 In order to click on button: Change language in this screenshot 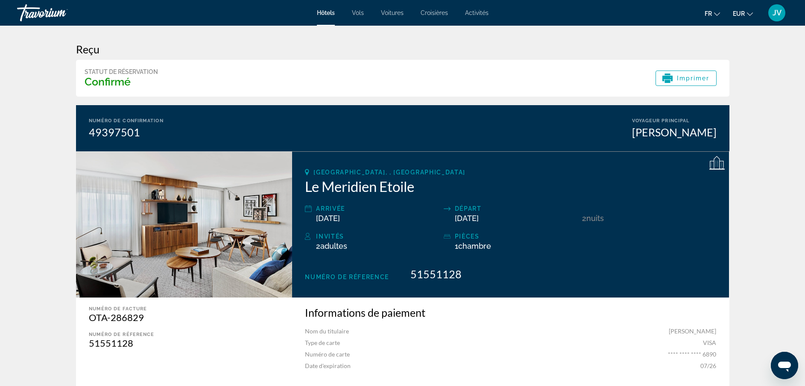, I will do `click(712, 13)`.